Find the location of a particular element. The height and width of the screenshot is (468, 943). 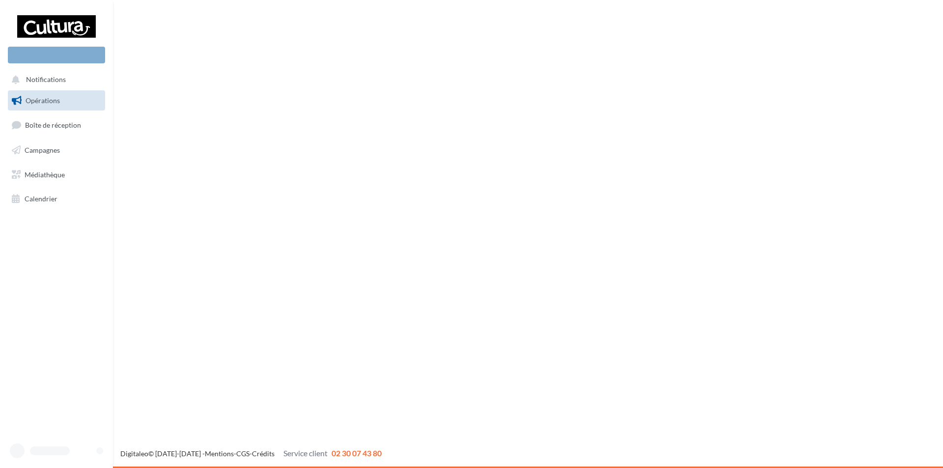

a: Digitaleo is located at coordinates (134, 453).